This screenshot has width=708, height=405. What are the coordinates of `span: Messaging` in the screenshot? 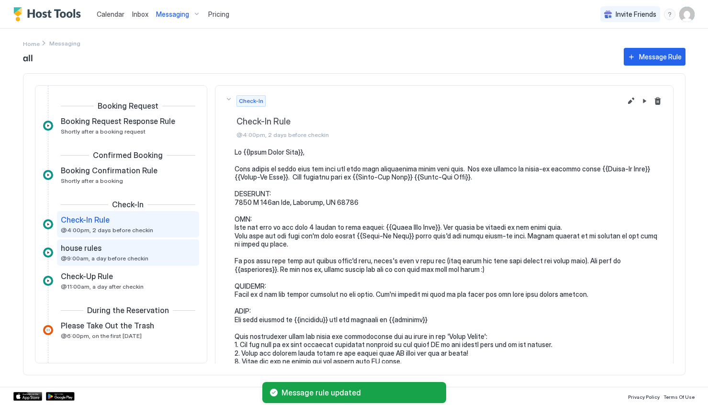 It's located at (172, 14).